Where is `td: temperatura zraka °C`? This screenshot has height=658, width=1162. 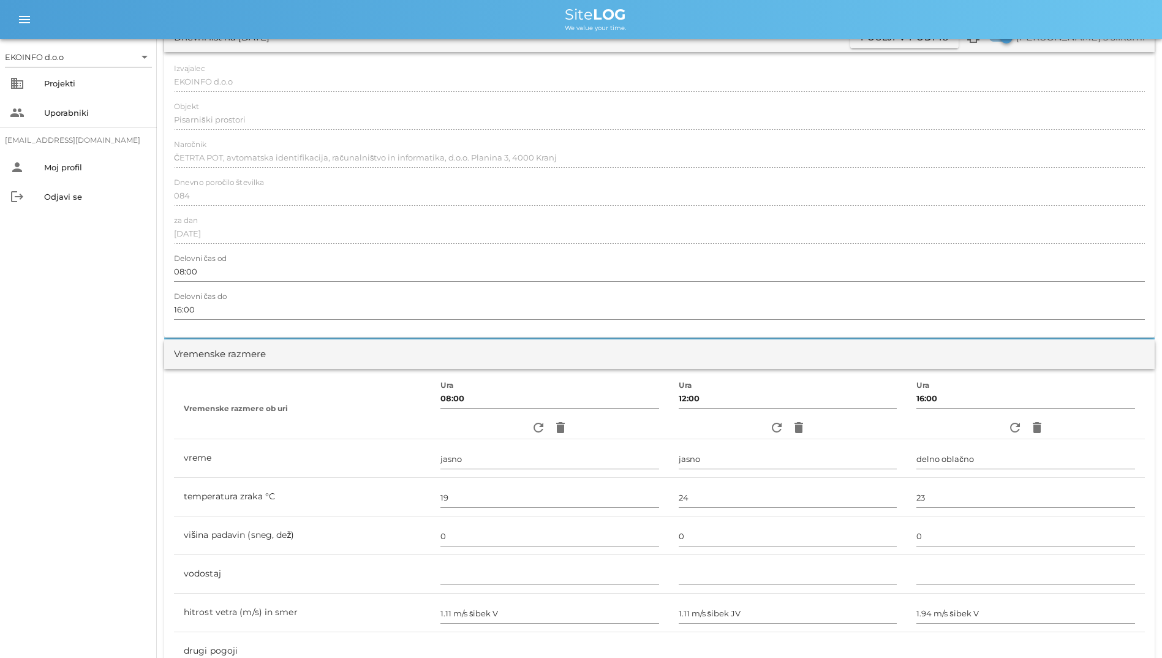
td: temperatura zraka °C is located at coordinates (302, 497).